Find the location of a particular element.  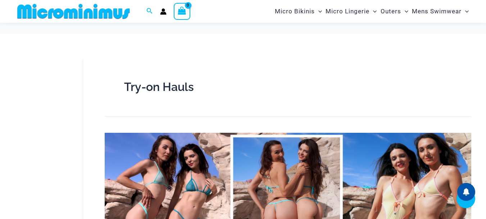

a: Micro LingerieMenu ToggleMenu Toggle is located at coordinates (351, 11).